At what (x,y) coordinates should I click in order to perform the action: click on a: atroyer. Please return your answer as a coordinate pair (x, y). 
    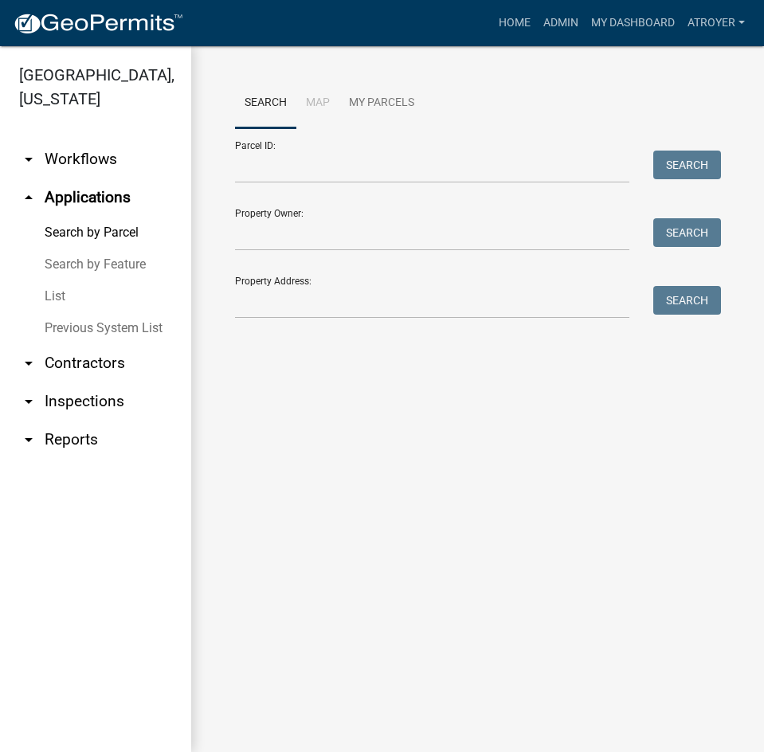
    Looking at the image, I should click on (716, 23).